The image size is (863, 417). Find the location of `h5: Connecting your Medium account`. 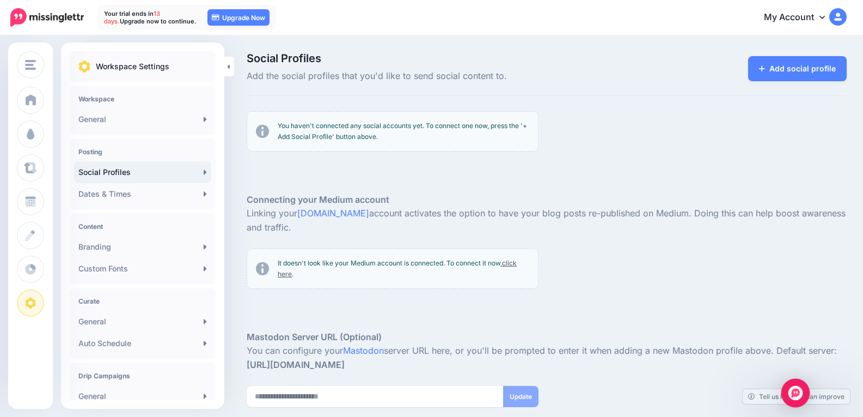

h5: Connecting your Medium account is located at coordinates (547, 199).